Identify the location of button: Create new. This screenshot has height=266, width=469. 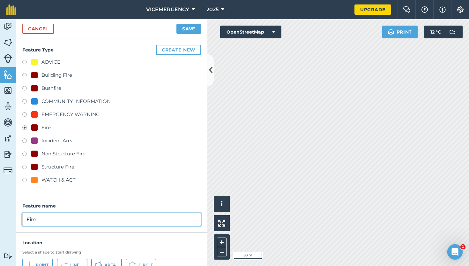
(178, 50).